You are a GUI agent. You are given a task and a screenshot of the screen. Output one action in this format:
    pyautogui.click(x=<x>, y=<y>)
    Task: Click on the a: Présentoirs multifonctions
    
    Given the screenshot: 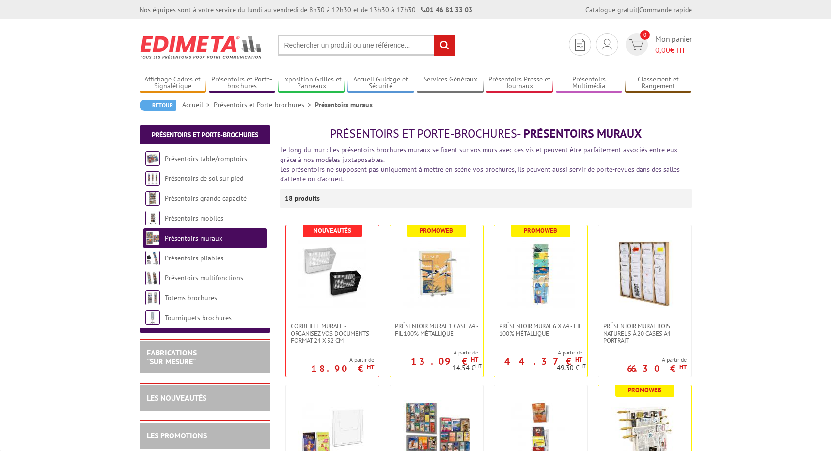 What is the action you would take?
    pyautogui.click(x=204, y=278)
    